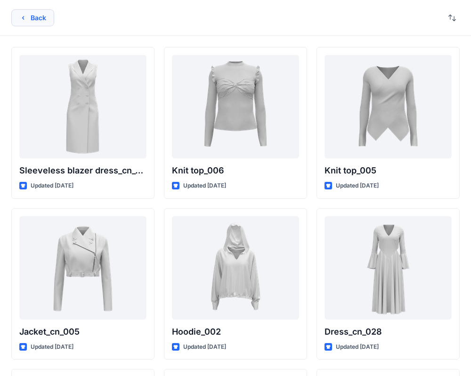 The width and height of the screenshot is (471, 376). What do you see at coordinates (388, 171) in the screenshot?
I see `p: Knit top_005` at bounding box center [388, 171].